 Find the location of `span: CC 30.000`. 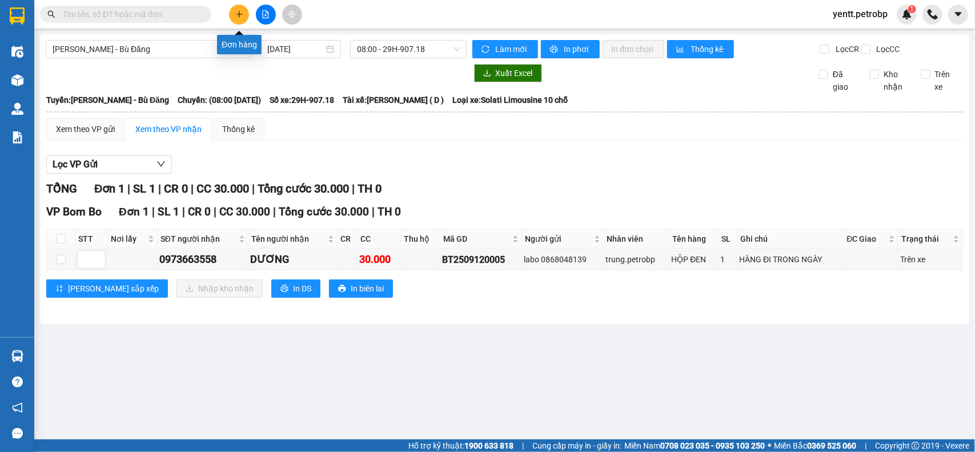

span: CC 30.000 is located at coordinates (223, 189).